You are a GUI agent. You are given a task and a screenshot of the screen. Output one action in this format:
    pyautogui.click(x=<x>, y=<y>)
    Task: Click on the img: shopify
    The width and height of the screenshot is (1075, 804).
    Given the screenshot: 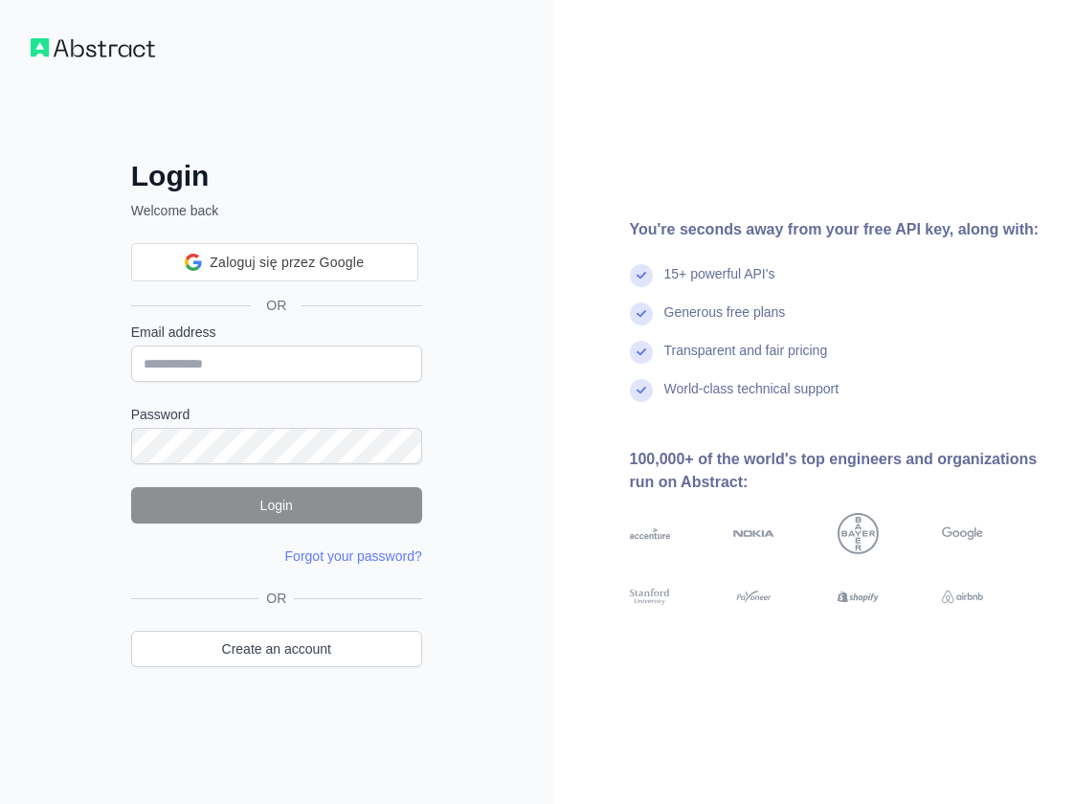 What is the action you would take?
    pyautogui.click(x=857, y=596)
    